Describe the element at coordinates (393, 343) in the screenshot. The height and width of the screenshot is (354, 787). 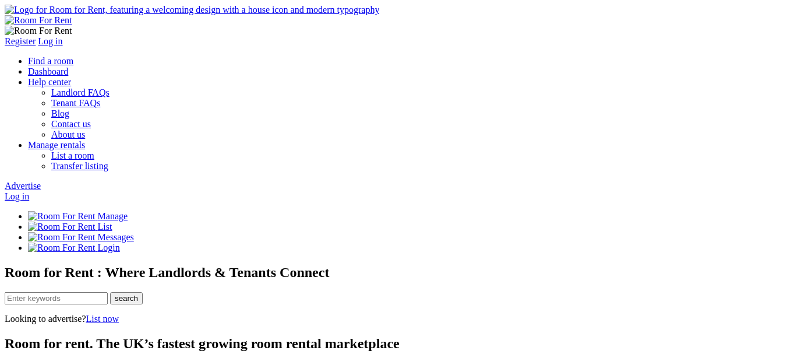
I see `h2: Room for rent. The UK’s fastest growing room rental marketplace` at that location.